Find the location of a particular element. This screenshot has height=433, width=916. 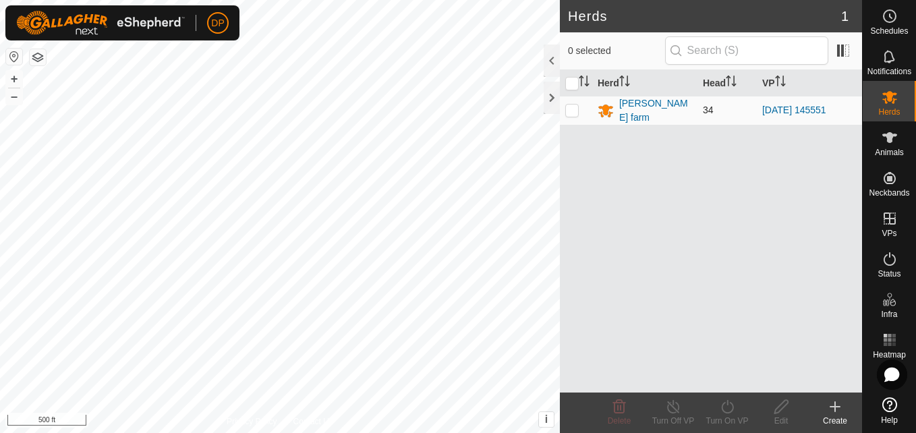

span: Heatmap is located at coordinates (889, 355).